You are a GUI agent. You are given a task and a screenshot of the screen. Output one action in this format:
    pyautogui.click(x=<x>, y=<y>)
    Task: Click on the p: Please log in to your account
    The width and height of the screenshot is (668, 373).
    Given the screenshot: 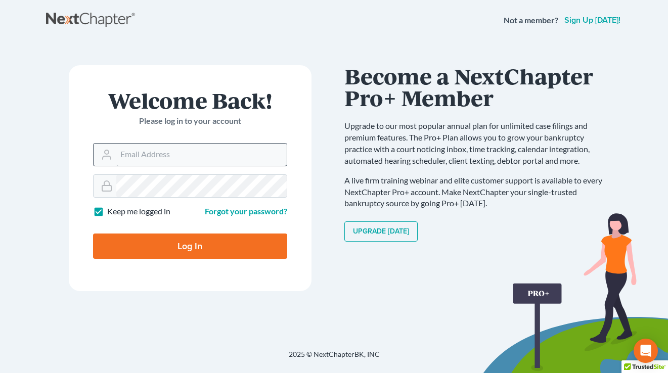 What is the action you would take?
    pyautogui.click(x=190, y=121)
    